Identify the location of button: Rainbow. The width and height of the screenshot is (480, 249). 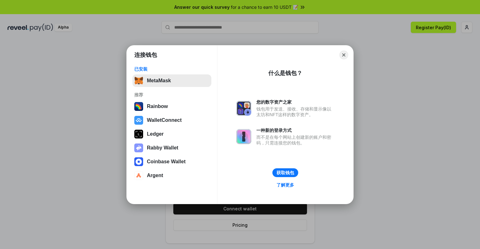
(172, 107).